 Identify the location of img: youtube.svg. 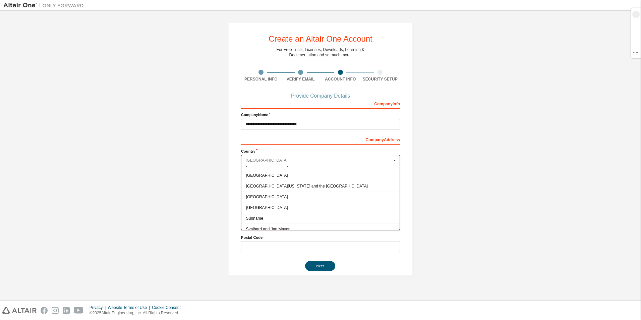
(78, 310).